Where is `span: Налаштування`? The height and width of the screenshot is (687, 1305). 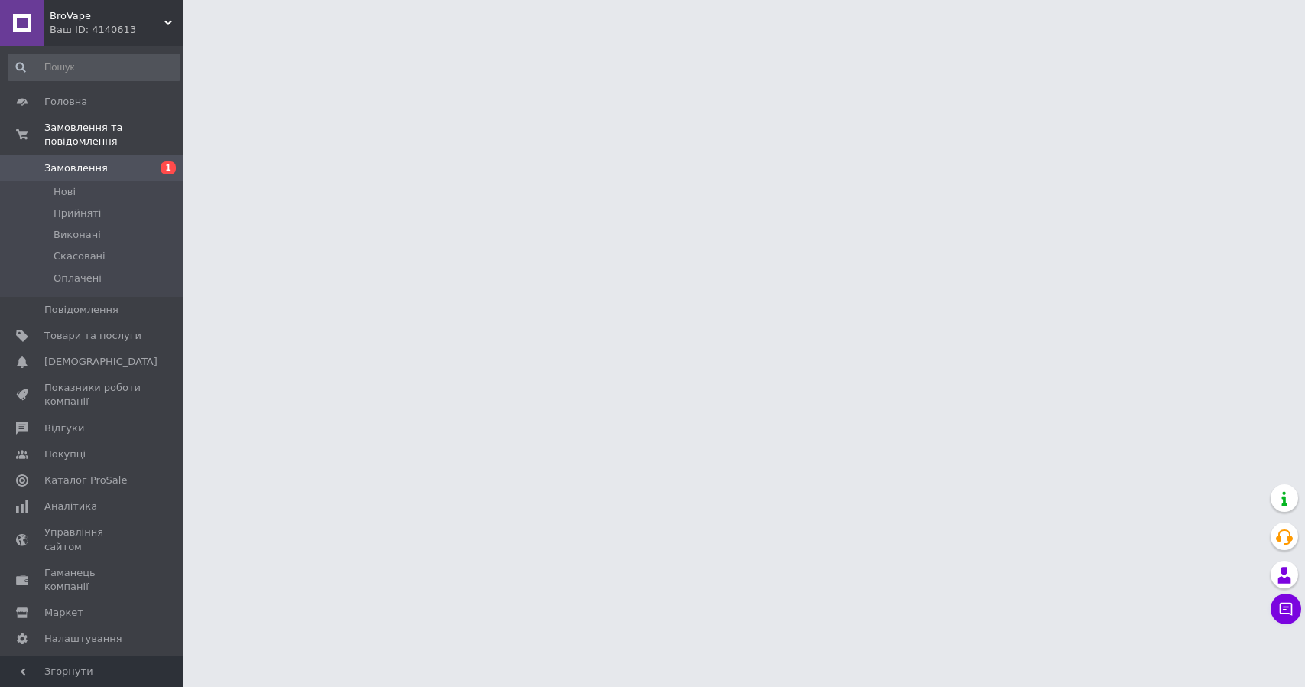 span: Налаштування is located at coordinates (83, 638).